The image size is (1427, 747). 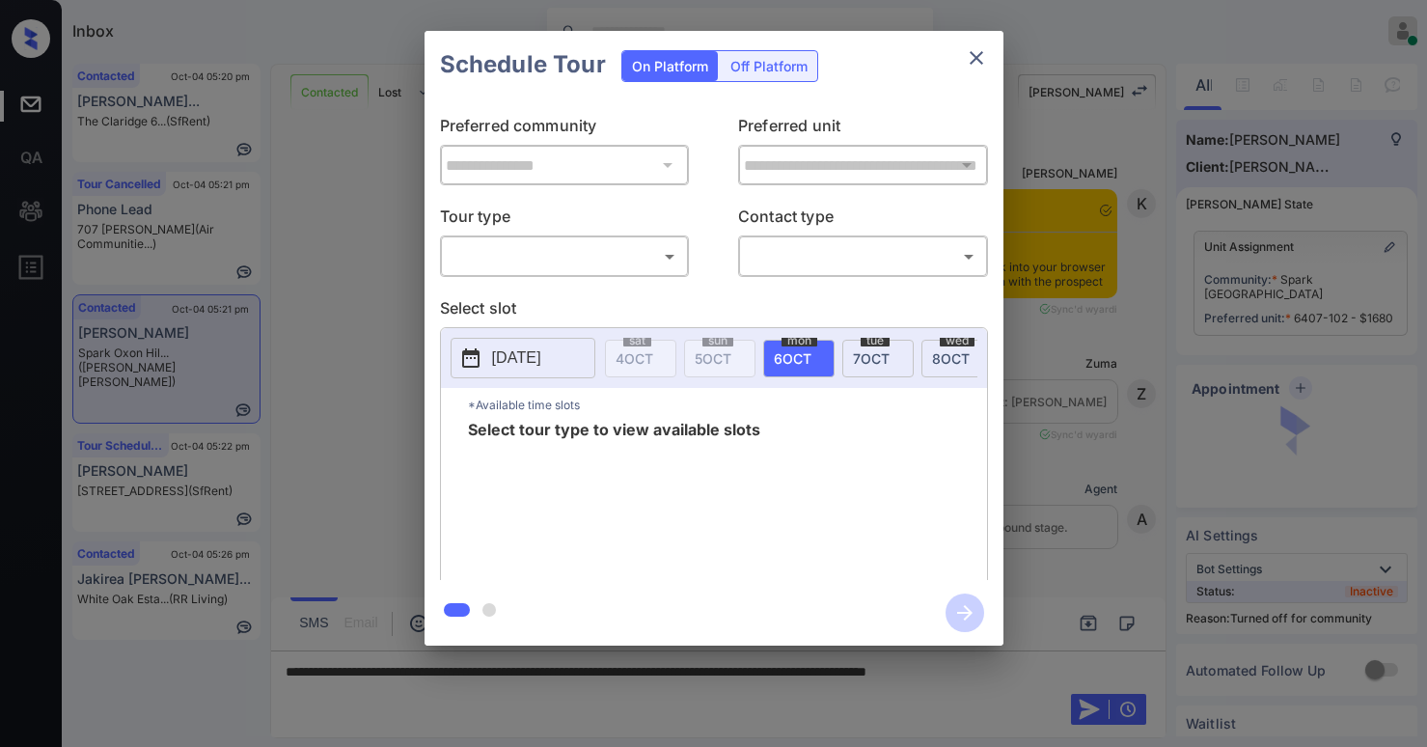 I want to click on p: *Available time slots, so click(x=728, y=404).